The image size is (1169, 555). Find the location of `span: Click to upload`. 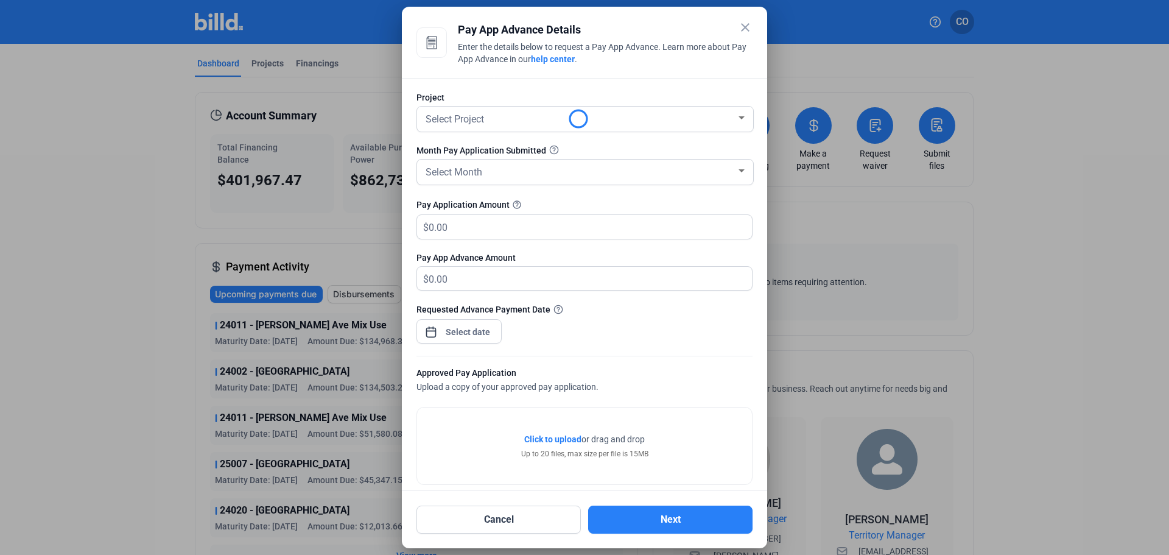

span: Click to upload is located at coordinates (553, 439).